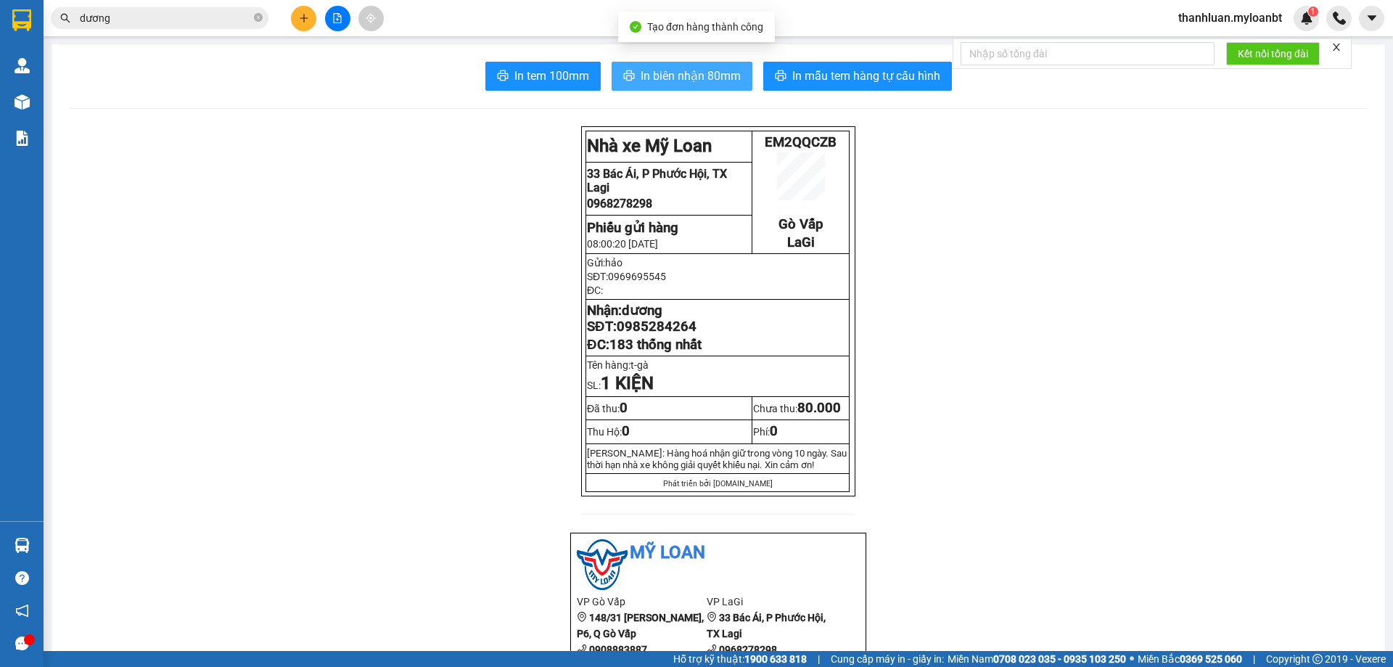  Describe the element at coordinates (22, 643) in the screenshot. I see `span: message` at that location.